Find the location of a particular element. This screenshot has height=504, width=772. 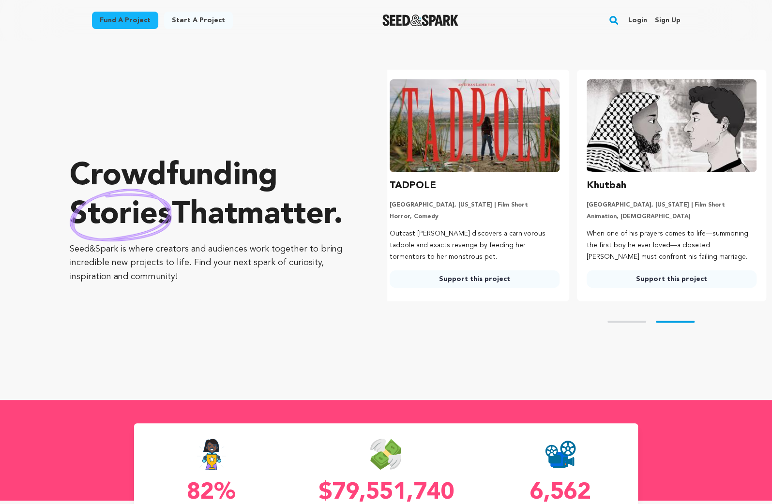

a: Seed&Spark Homepage is located at coordinates (420, 20).